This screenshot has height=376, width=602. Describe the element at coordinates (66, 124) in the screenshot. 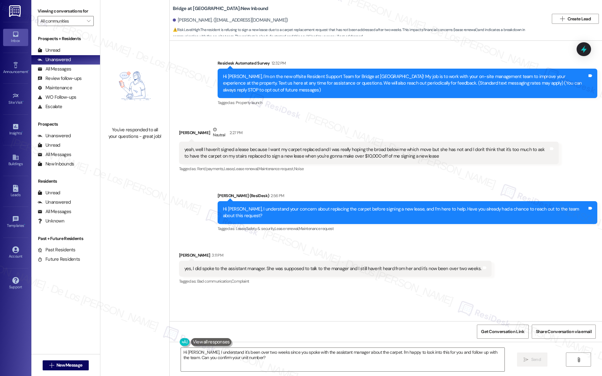

I see `div: Prospects` at that location.